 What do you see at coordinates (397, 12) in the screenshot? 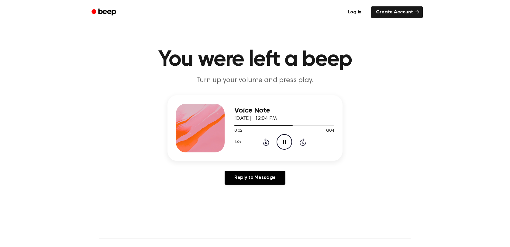
I see `a: Create Account` at bounding box center [397, 12].